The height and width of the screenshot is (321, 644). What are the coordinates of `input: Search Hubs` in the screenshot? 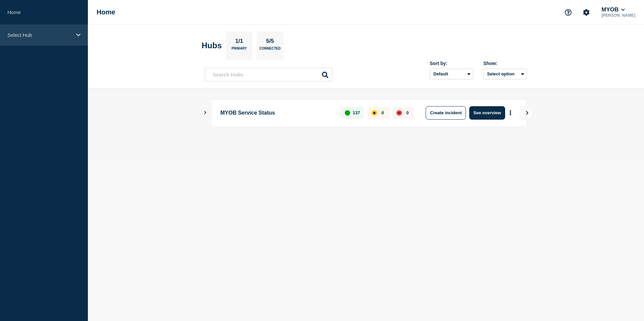 It's located at (269, 74).